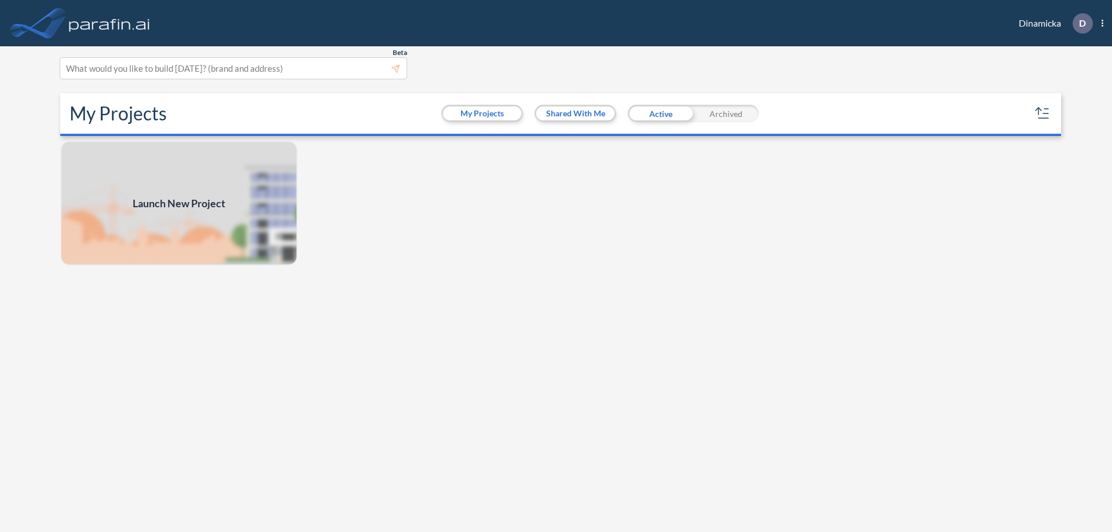  I want to click on div: Dinamicka, so click(1053, 23).